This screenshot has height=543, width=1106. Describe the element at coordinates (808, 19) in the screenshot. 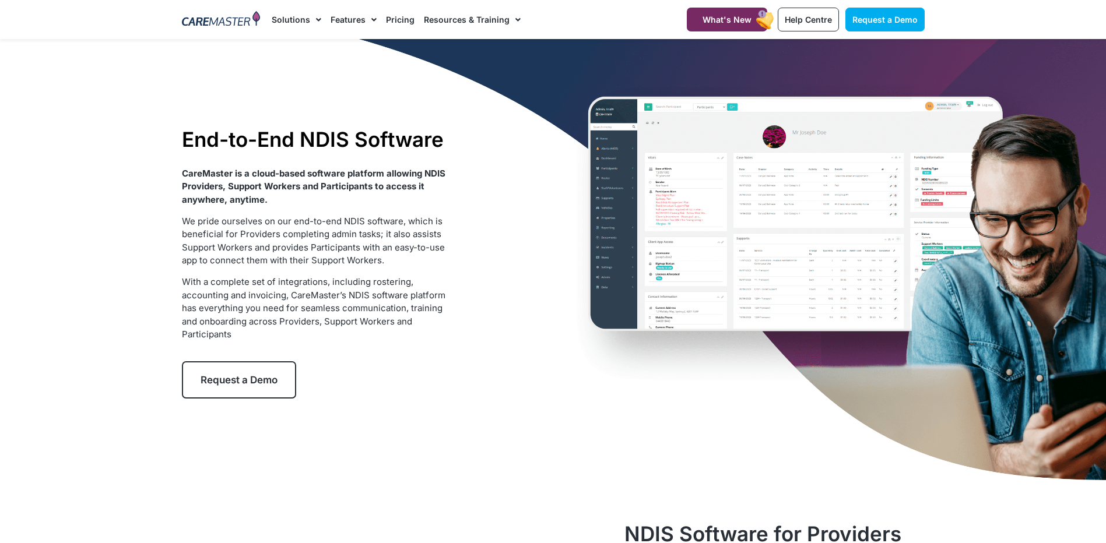

I see `a: Help Centre` at that location.